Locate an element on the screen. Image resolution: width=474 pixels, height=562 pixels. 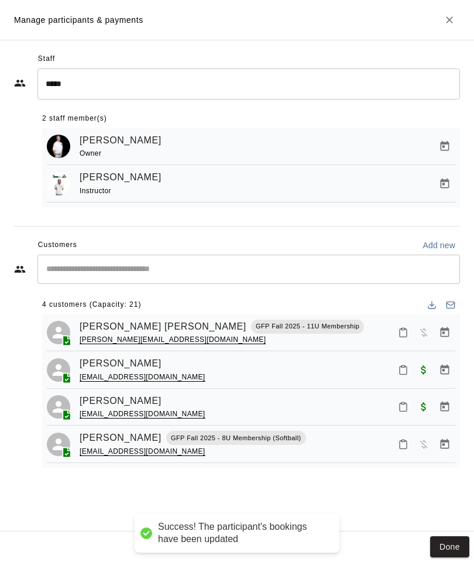
span: 4 customers (Capacity: 21) is located at coordinates (91, 305).